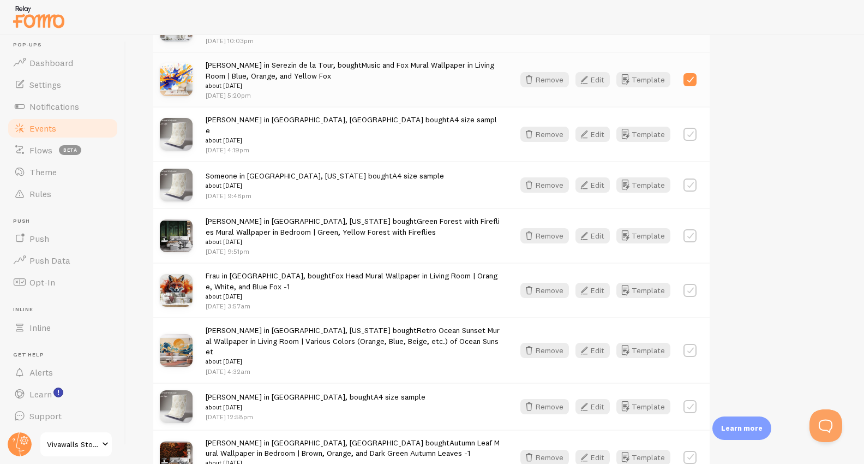  I want to click on a: Theme, so click(63, 172).